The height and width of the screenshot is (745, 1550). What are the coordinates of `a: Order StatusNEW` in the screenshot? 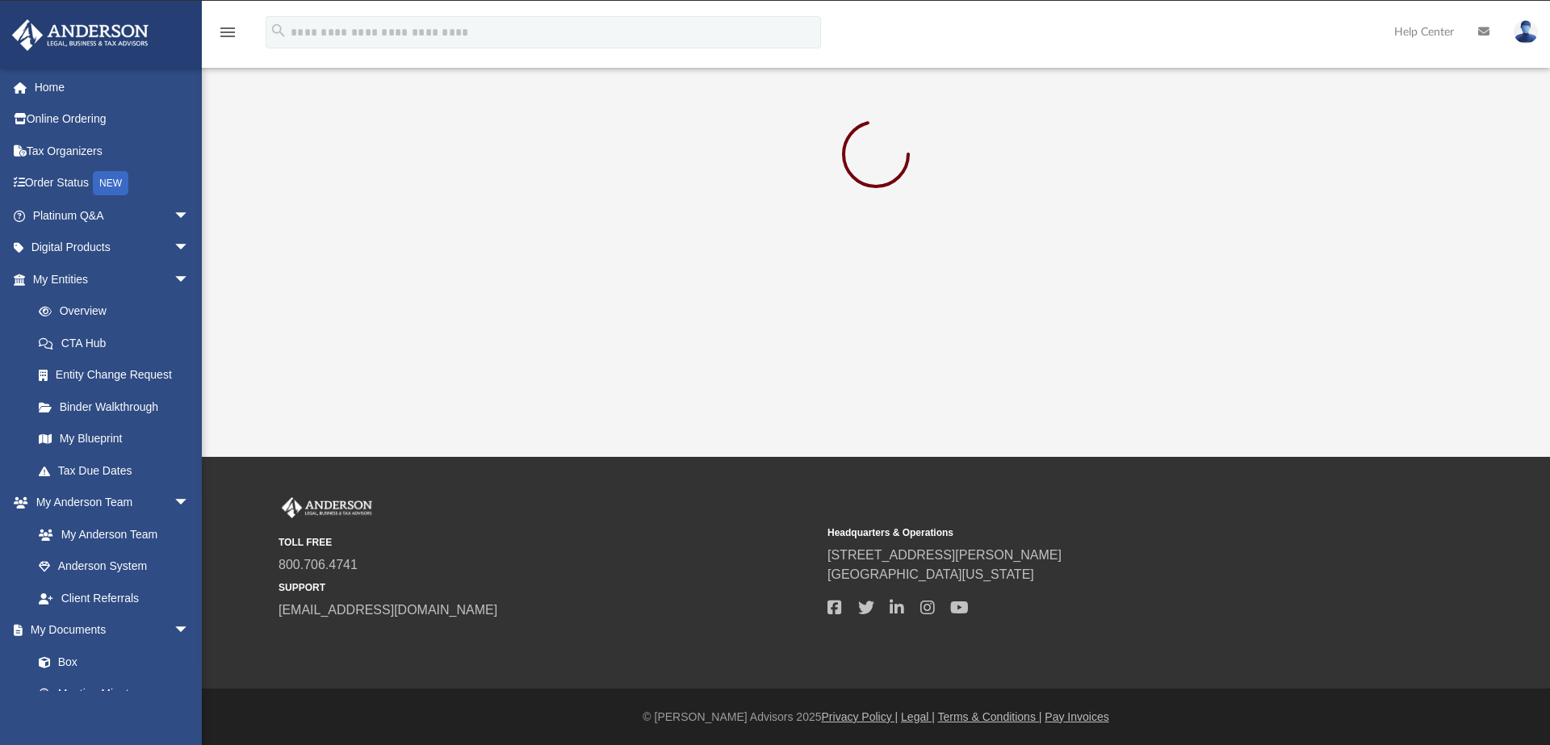 It's located at (112, 183).